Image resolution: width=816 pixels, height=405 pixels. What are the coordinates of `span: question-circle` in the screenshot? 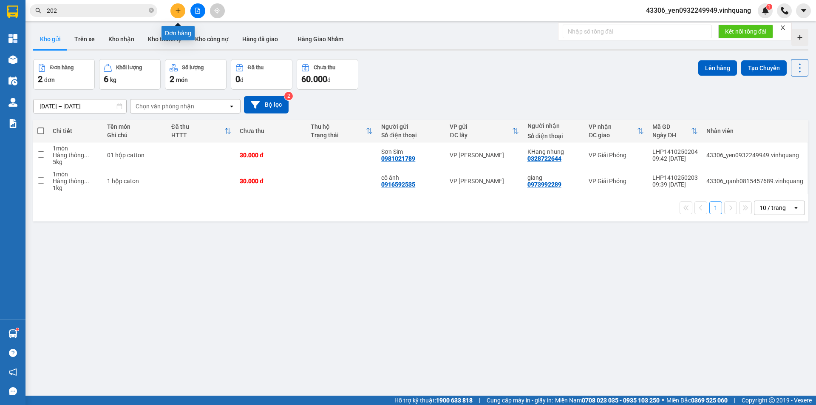 It's located at (13, 353).